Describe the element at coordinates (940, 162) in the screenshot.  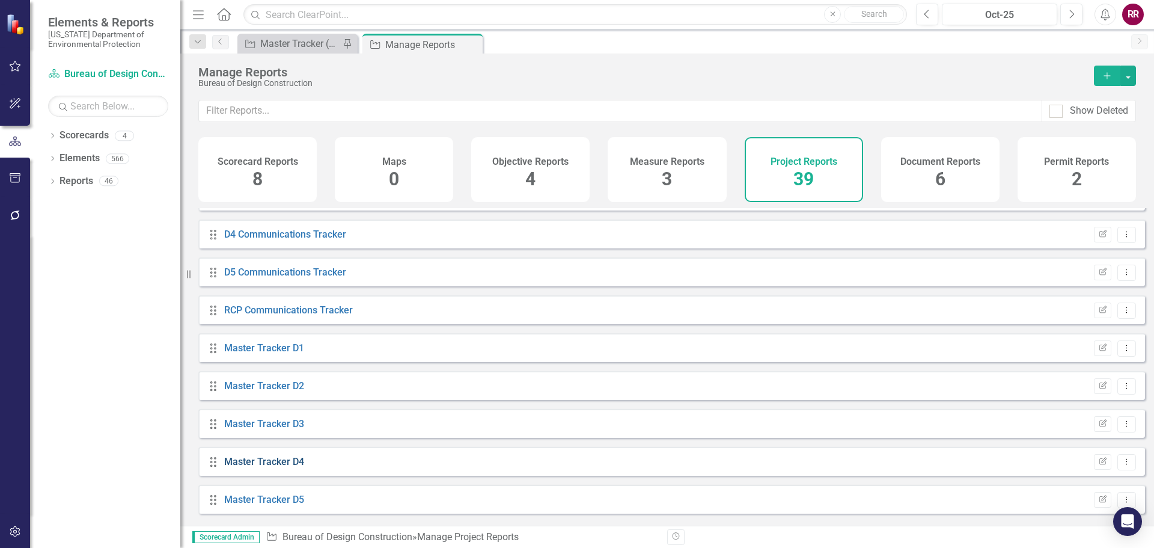
I see `h4: Document Reports` at that location.